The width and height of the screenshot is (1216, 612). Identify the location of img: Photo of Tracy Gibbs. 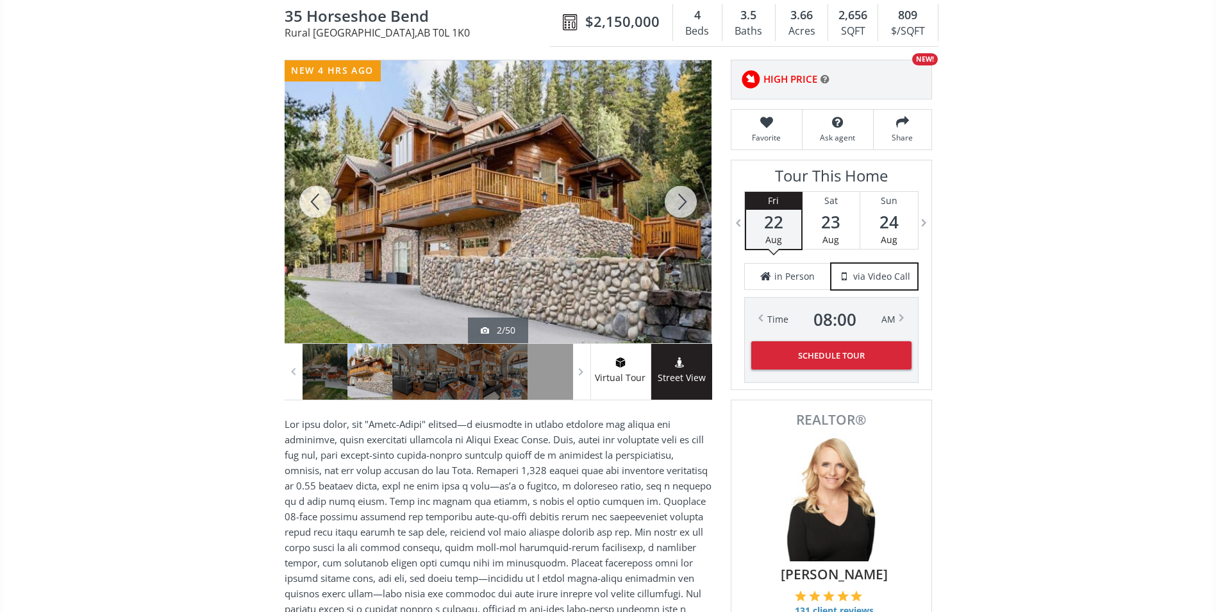
(832, 497).